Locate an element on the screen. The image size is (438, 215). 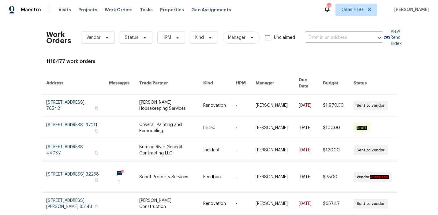
span: Work Orders is located at coordinates (118, 10).